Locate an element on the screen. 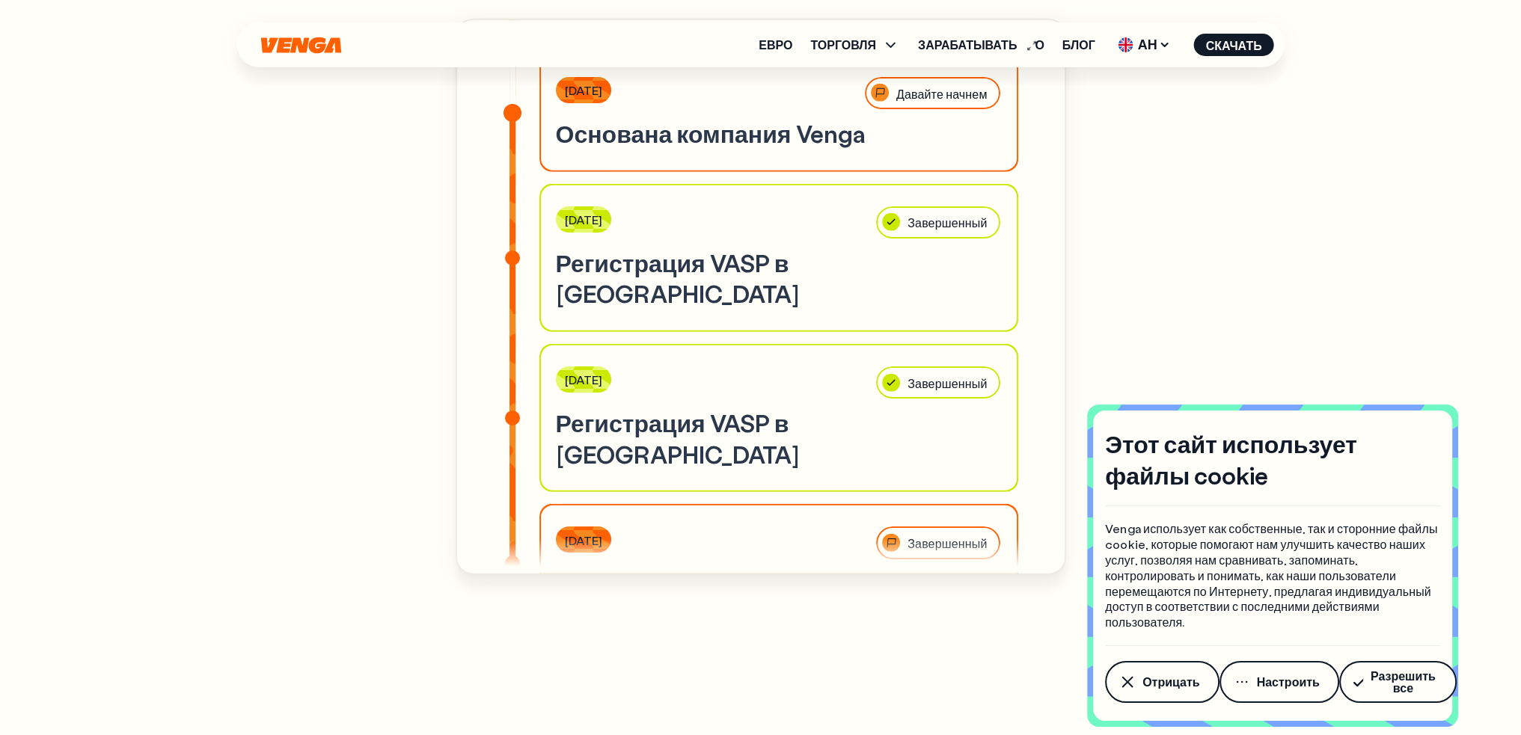 Image resolution: width=1521 pixels, height=735 pixels. font: Блог is located at coordinates (1079, 44).